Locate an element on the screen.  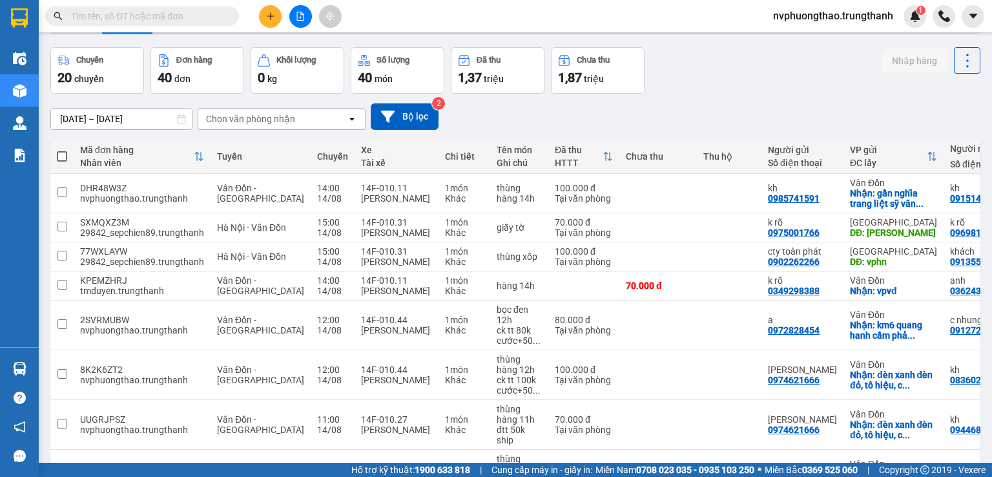
div: Chuyến is located at coordinates (90, 60).